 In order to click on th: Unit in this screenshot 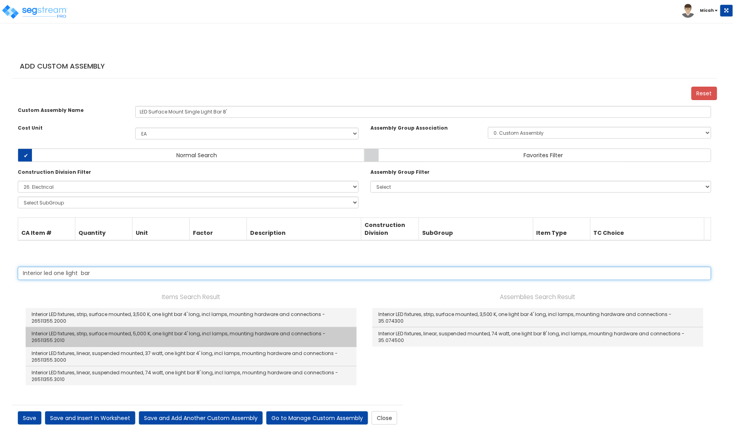, I will do `click(161, 229)`.